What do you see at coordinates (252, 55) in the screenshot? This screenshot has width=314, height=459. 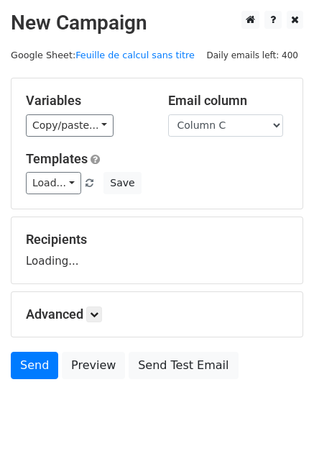 I see `span: Daily emails left: 400` at bounding box center [252, 55].